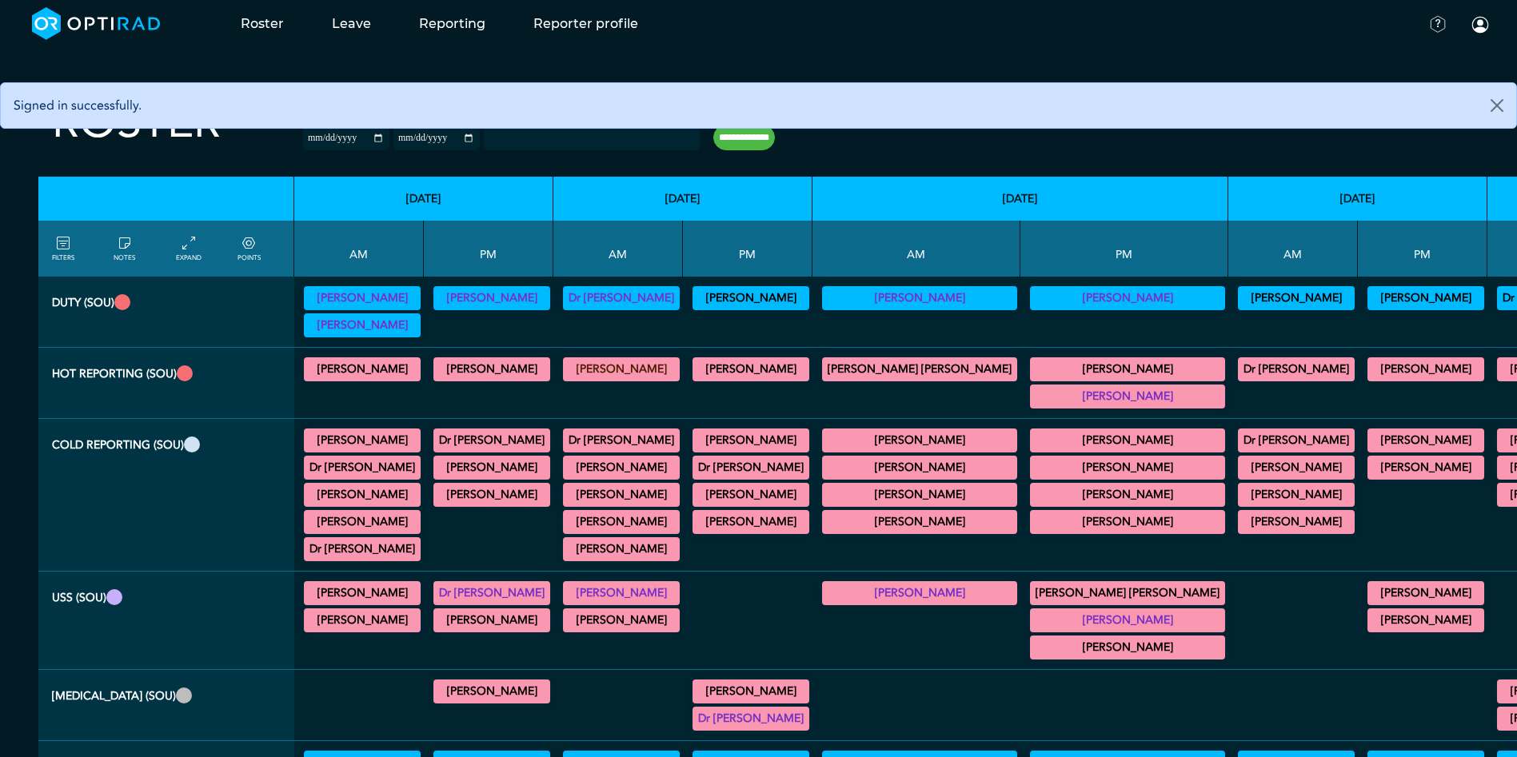  What do you see at coordinates (920, 495) in the screenshot?
I see `div: General MRI 09:00 - 12:00` at bounding box center [920, 495].